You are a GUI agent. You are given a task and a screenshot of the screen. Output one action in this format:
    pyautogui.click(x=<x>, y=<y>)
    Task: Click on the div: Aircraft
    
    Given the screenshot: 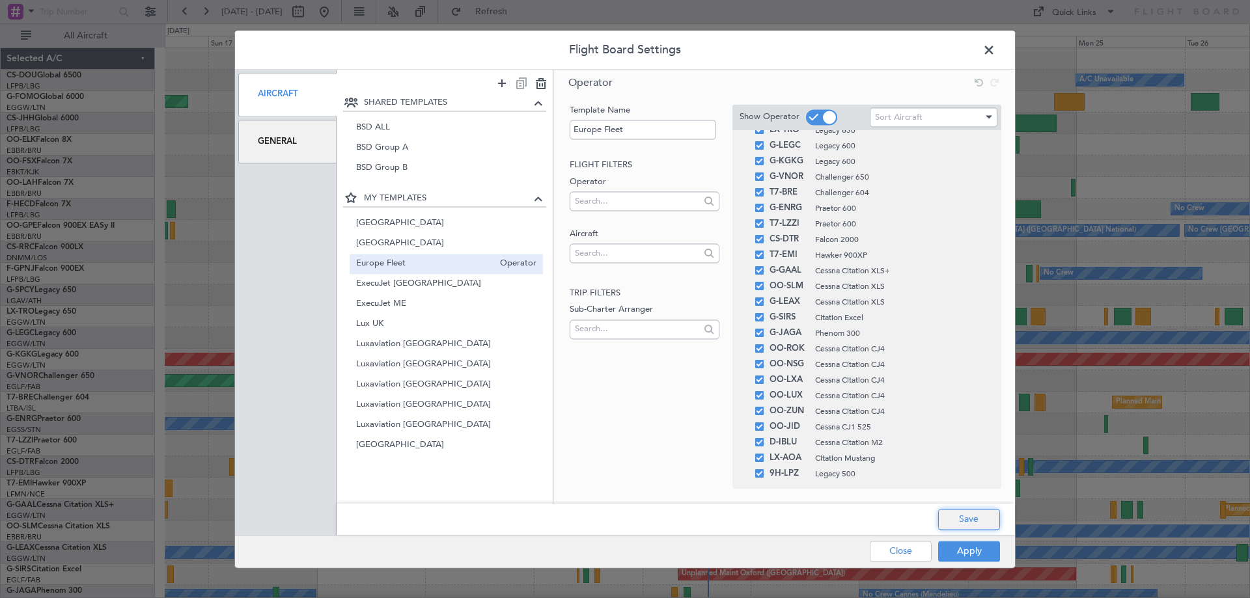 What is the action you would take?
    pyautogui.click(x=287, y=94)
    